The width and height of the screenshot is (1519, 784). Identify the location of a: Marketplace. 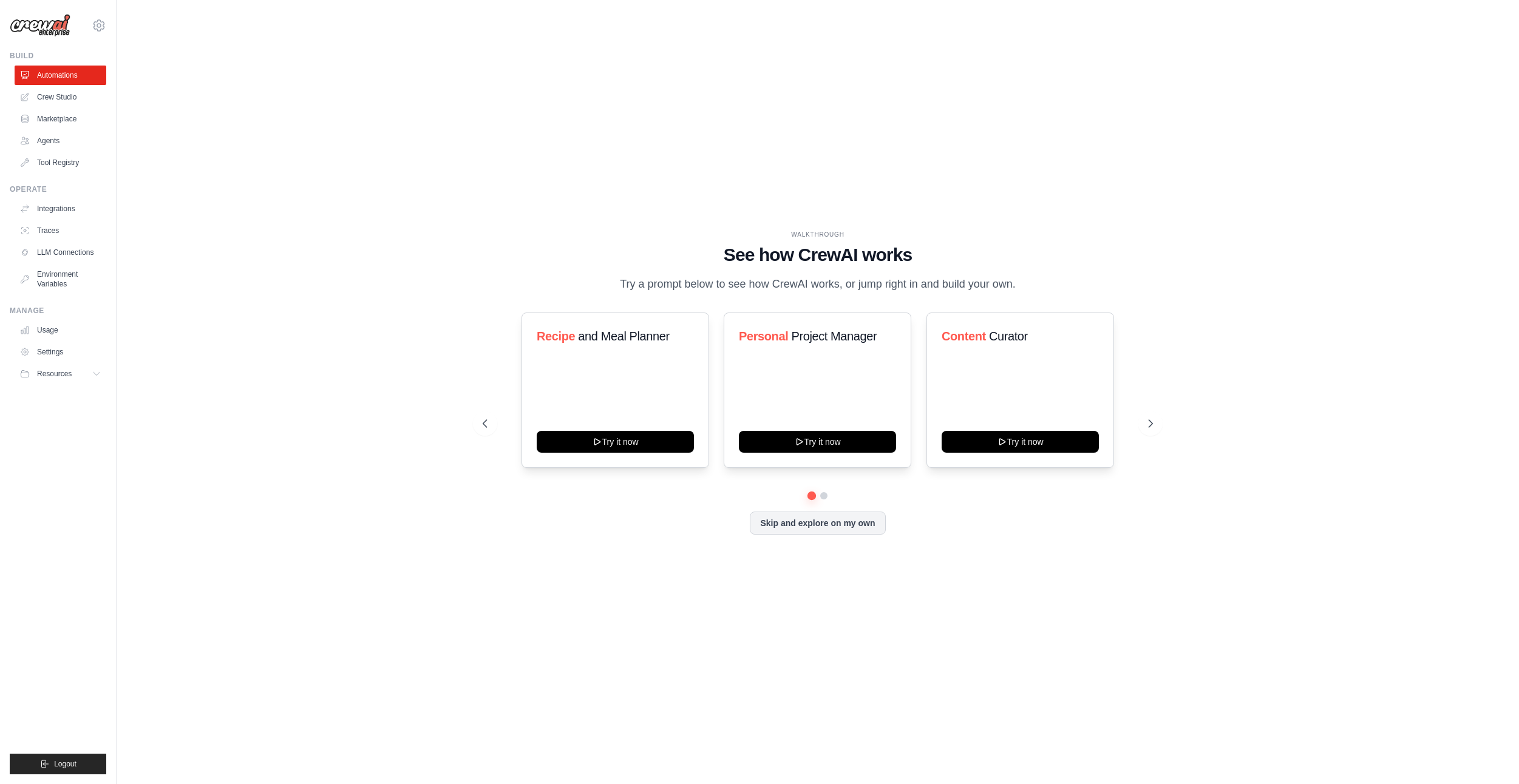
(61, 119).